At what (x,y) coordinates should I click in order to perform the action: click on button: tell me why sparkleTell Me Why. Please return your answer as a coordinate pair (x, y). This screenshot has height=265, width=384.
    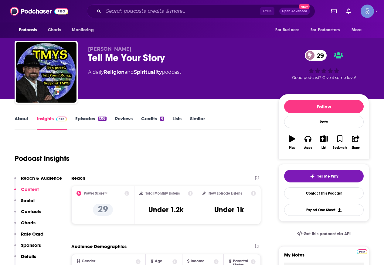
    Looking at the image, I should click on (324, 176).